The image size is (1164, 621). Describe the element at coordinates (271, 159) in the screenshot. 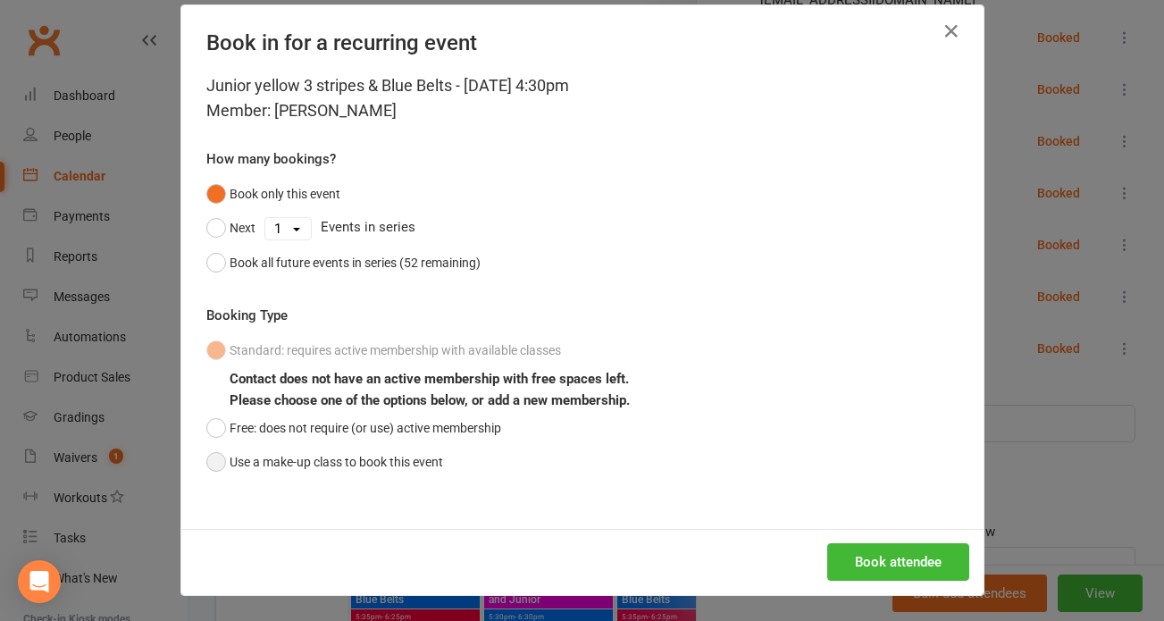

I see `label: How many bookings?` at that location.